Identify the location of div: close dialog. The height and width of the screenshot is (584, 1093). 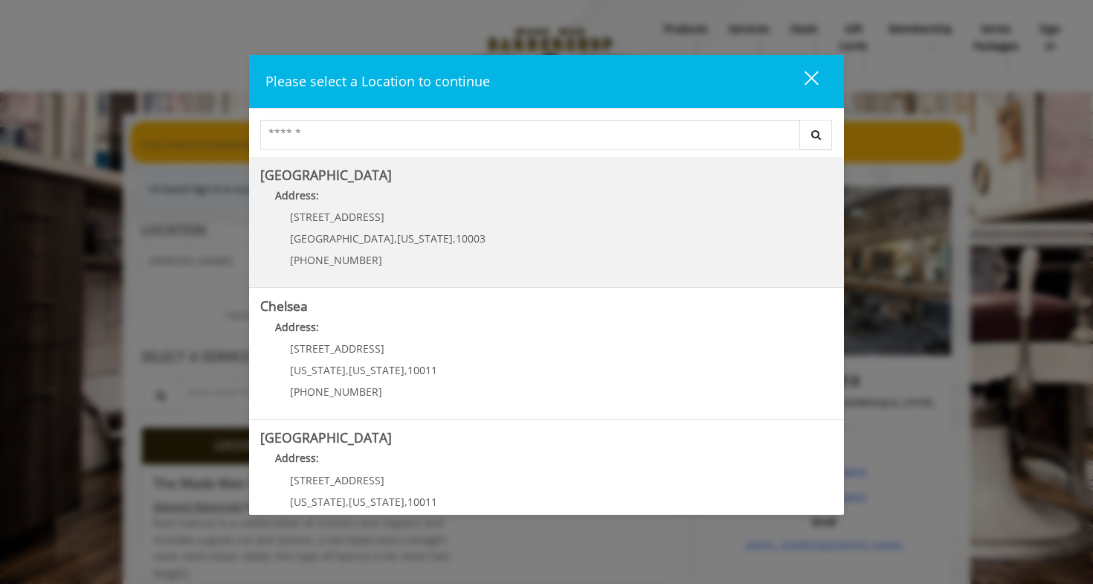
(803, 81).